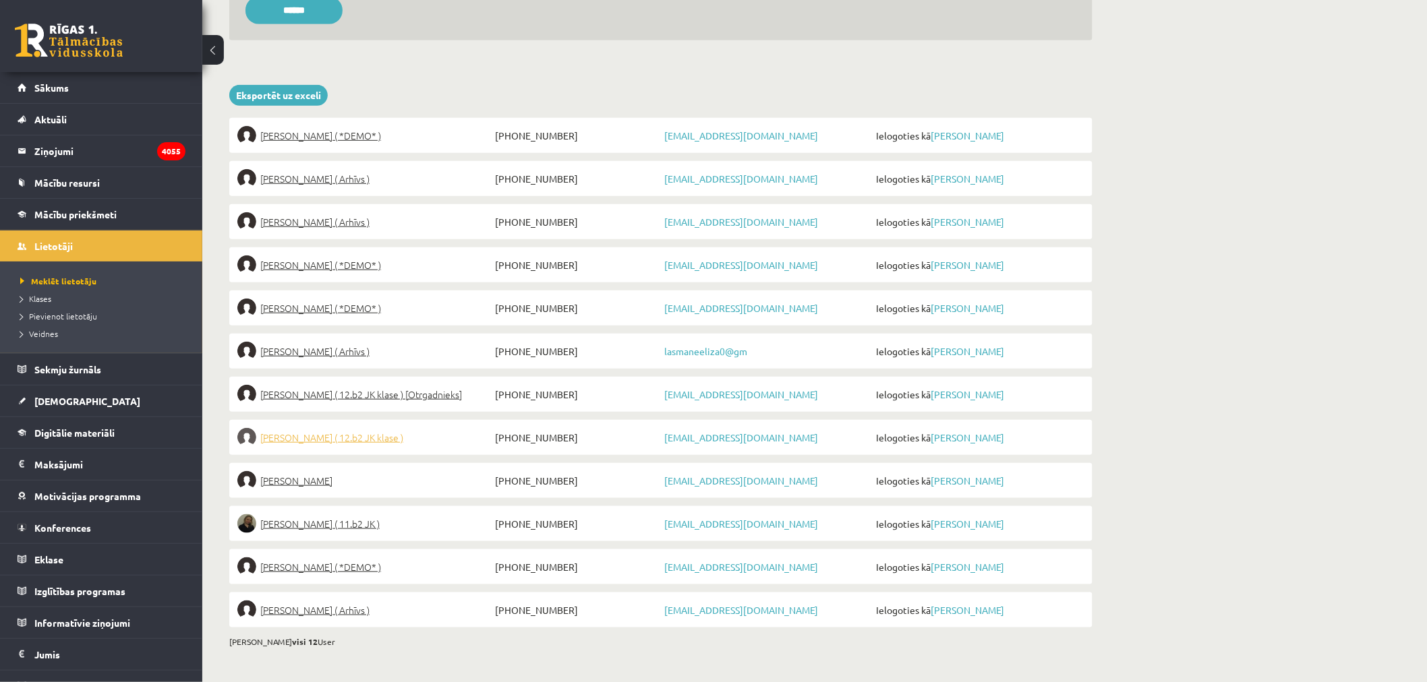  What do you see at coordinates (101, 183) in the screenshot?
I see `a: Mācību resursi` at bounding box center [101, 183].